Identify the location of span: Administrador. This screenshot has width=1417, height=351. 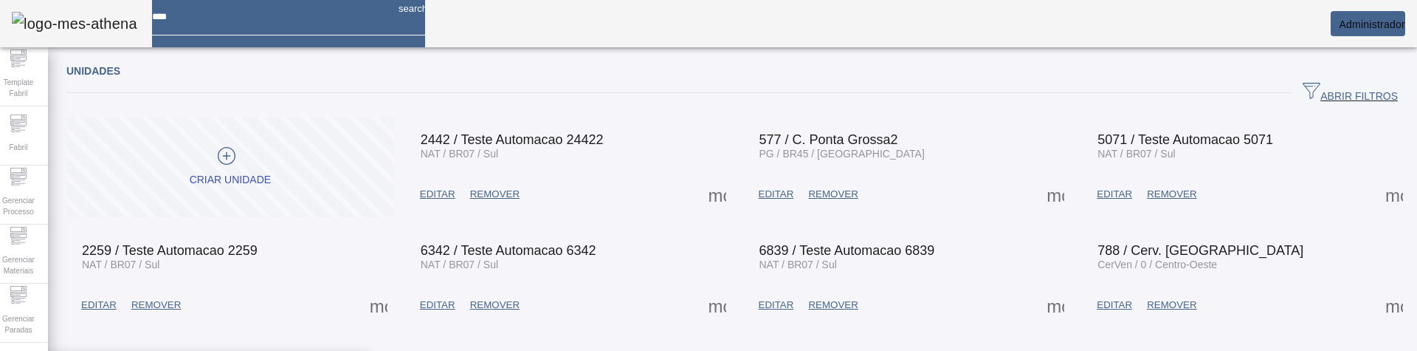
(1372, 24).